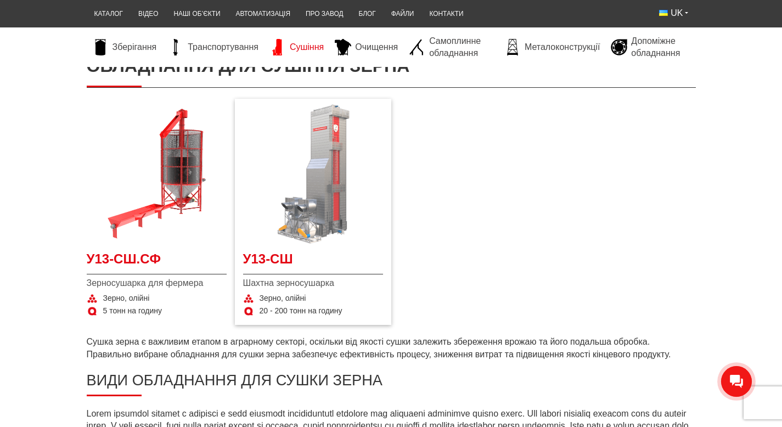 The width and height of the screenshot is (782, 427). I want to click on a: Металоконструкції, so click(552, 47).